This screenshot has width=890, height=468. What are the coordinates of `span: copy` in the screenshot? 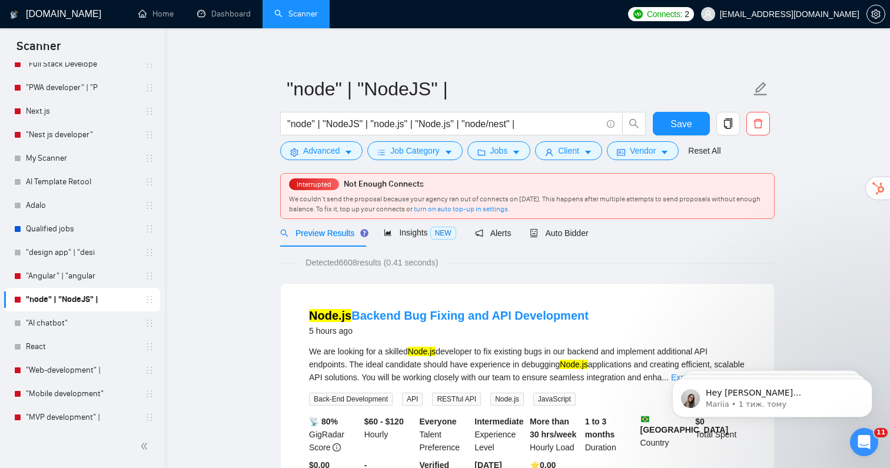 It's located at (728, 124).